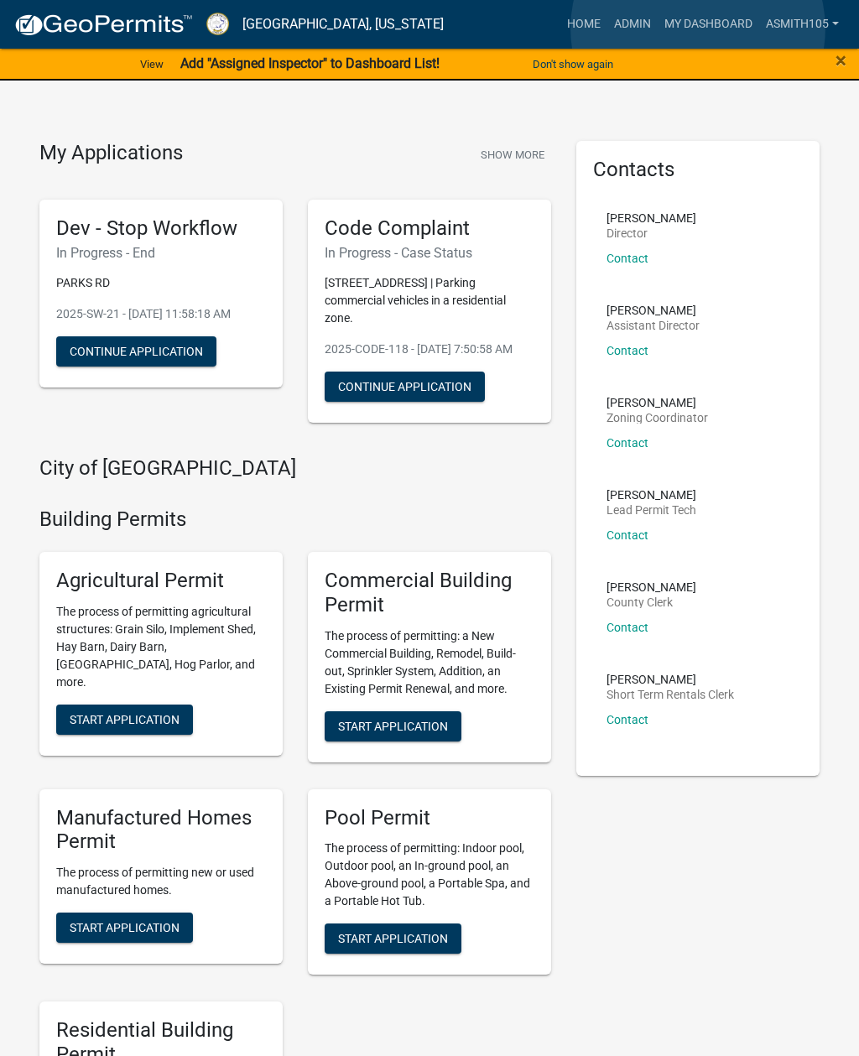  I want to click on button: Close, so click(841, 60).